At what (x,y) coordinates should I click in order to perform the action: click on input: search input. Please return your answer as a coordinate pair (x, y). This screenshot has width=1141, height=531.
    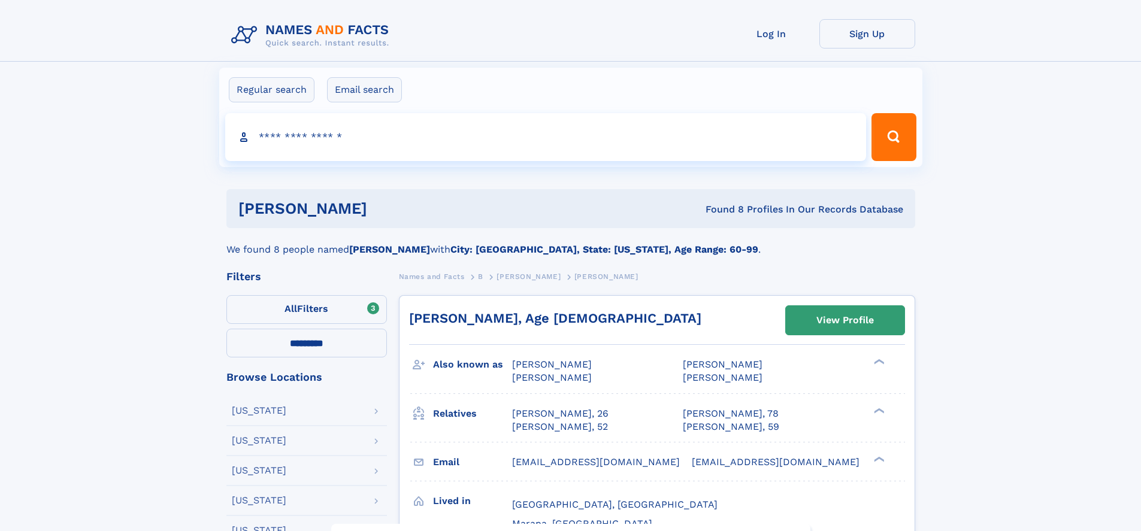
    Looking at the image, I should click on (545, 137).